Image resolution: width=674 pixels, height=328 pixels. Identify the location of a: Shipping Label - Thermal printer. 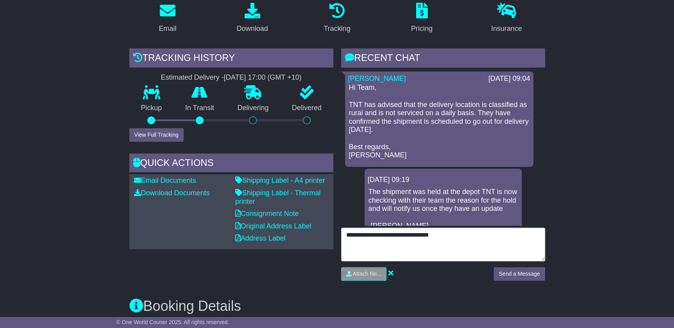
(278, 197).